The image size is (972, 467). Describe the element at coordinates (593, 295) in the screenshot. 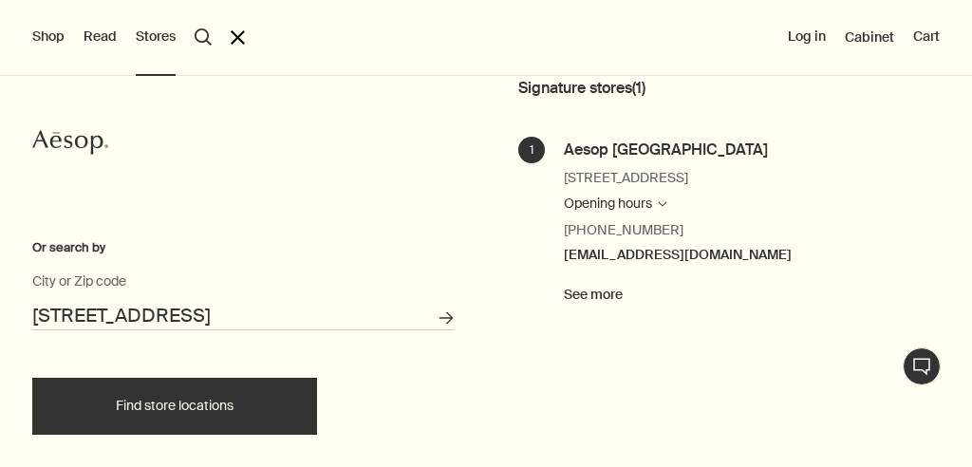

I see `a: See more` at that location.